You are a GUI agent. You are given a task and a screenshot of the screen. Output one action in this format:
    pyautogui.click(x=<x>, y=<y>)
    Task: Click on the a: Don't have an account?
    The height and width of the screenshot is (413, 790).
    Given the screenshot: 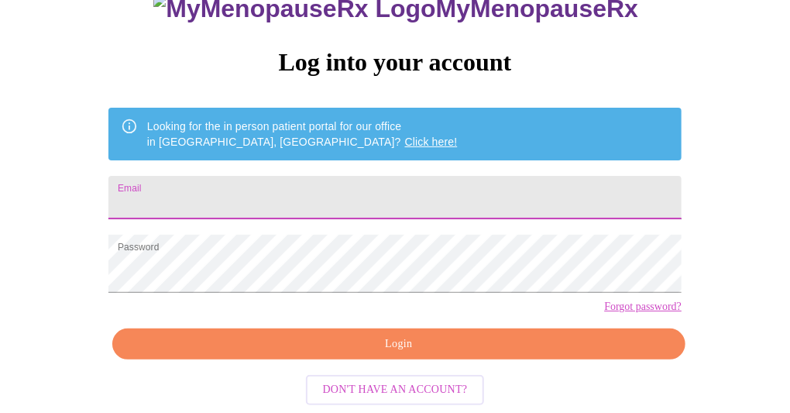 What is the action you would take?
    pyautogui.click(x=395, y=388)
    